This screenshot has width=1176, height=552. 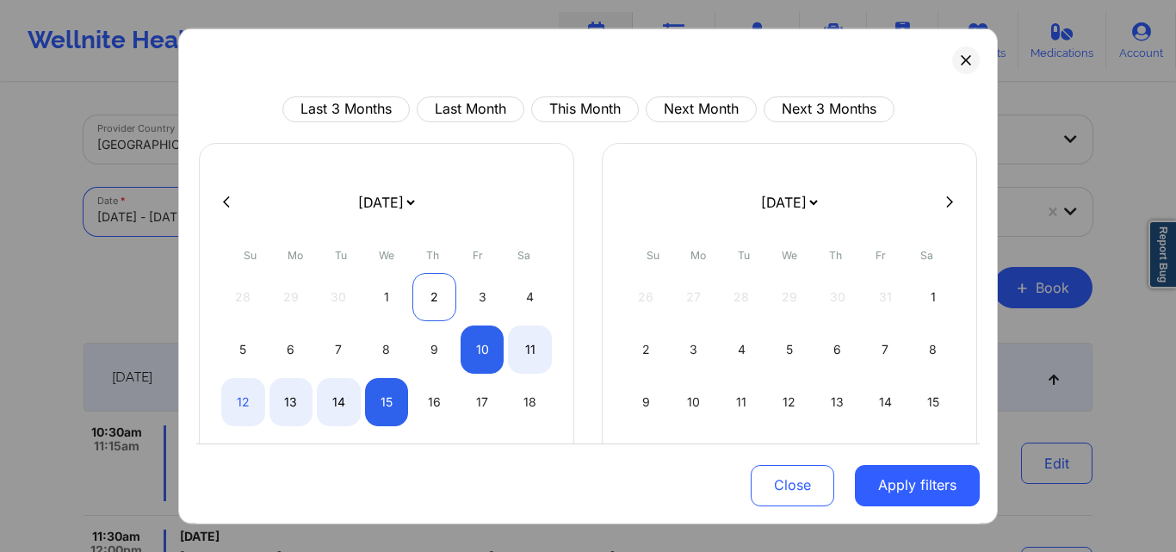 I want to click on div: Sun Nov 09 2025, so click(x=645, y=401).